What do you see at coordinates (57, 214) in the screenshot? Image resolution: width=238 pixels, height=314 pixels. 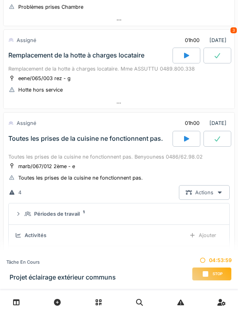 I see `div: Périodes de travail` at bounding box center [57, 214].